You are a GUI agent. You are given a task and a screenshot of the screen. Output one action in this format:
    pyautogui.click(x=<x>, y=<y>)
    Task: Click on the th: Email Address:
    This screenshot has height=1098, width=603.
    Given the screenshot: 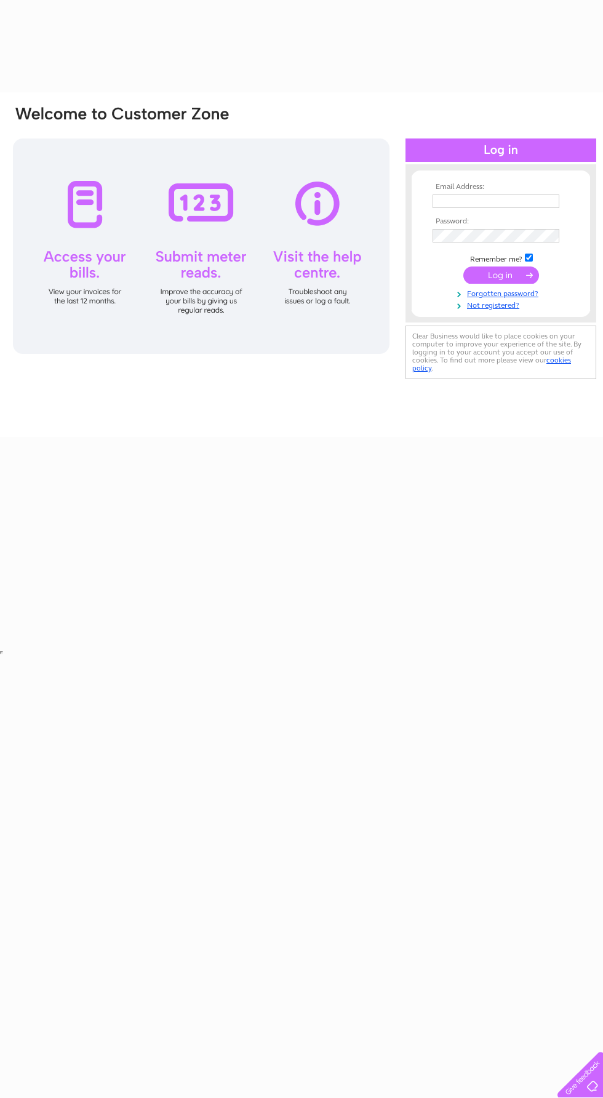 What is the action you would take?
    pyautogui.click(x=501, y=187)
    